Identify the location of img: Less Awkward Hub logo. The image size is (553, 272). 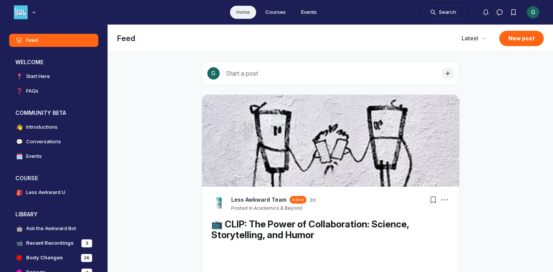
(21, 12).